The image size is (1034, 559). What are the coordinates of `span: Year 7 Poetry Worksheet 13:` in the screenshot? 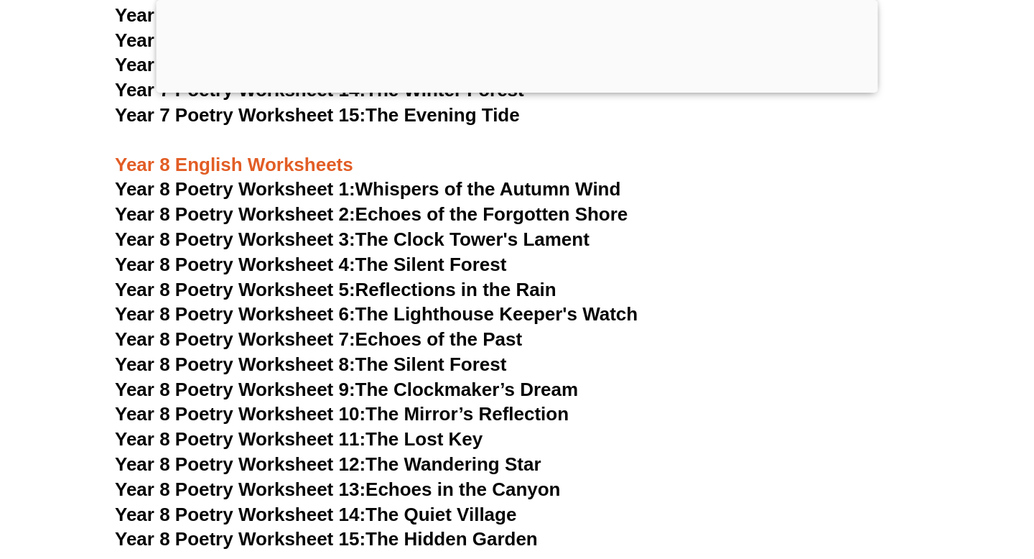 It's located at (240, 65).